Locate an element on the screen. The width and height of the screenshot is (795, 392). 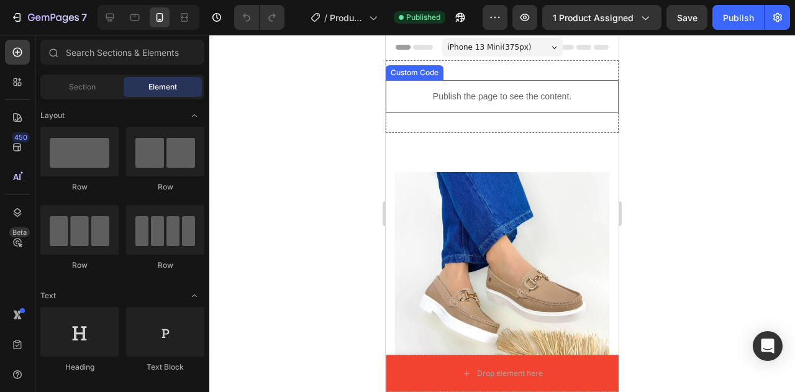
span: 1 product assigned is located at coordinates (593, 17).